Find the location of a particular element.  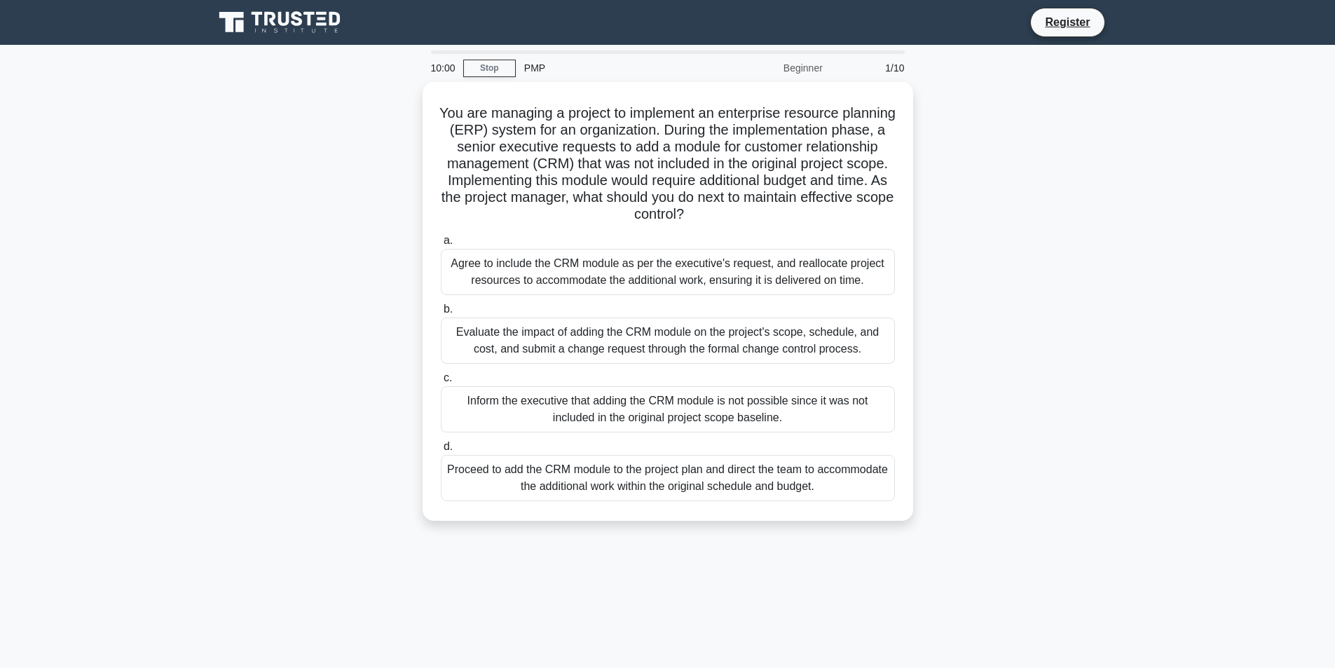

span: a. is located at coordinates (448, 240).